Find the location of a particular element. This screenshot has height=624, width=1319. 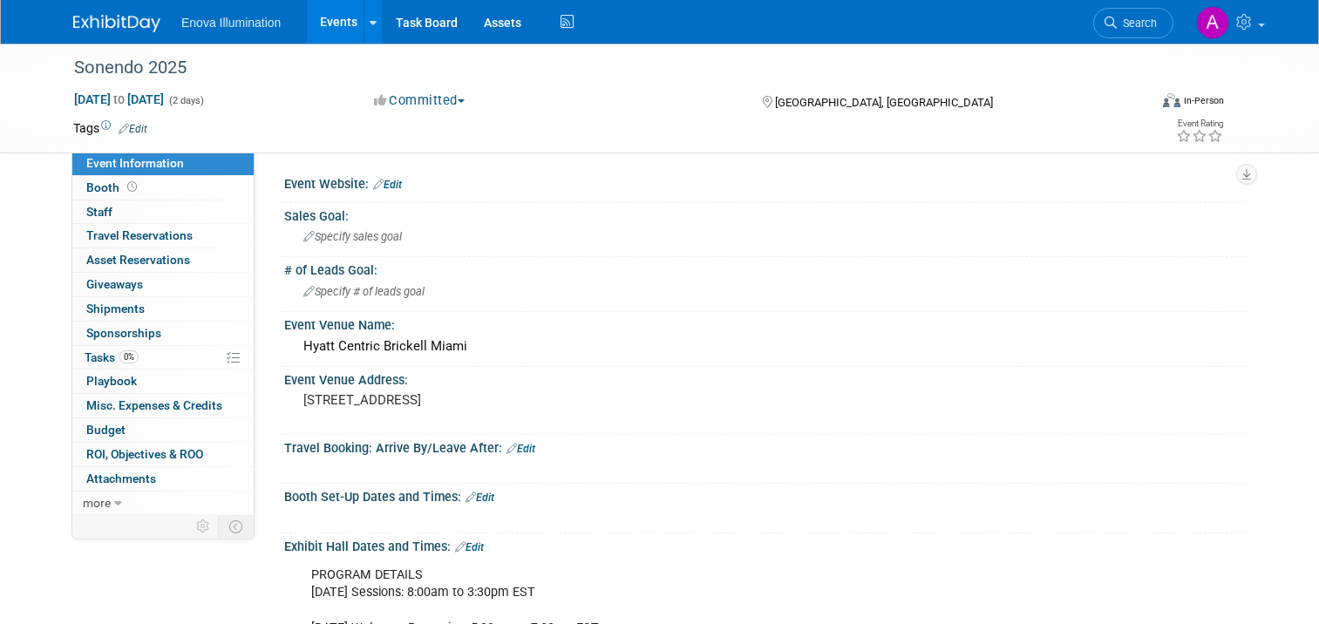

a: more is located at coordinates (163, 503).